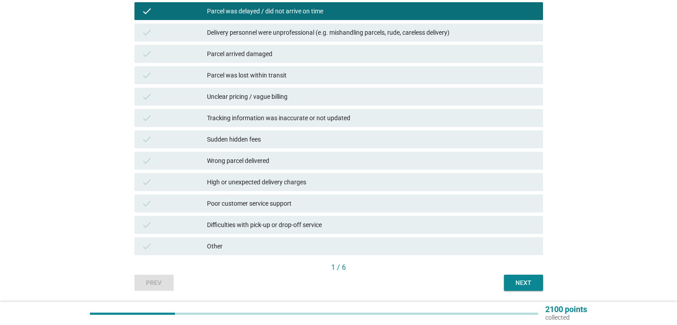 This screenshot has height=325, width=677. Describe the element at coordinates (371, 54) in the screenshot. I see `div: Parcel arrived damaged` at that location.